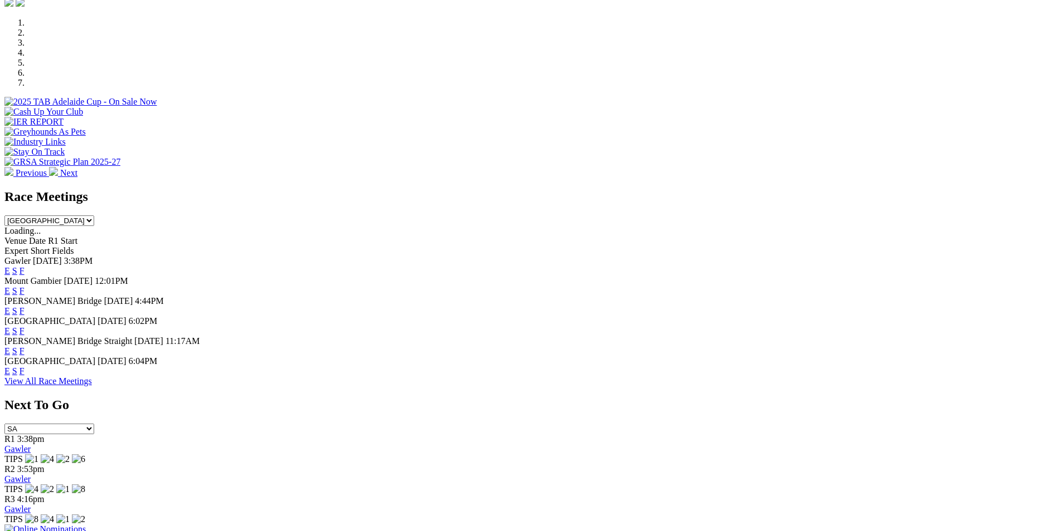  Describe the element at coordinates (31, 469) in the screenshot. I see `span: 3:53pm` at that location.